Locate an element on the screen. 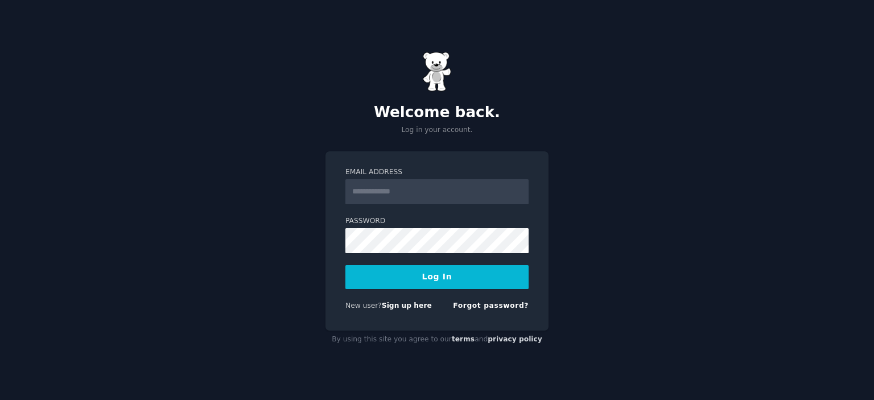  h2: Welcome back. is located at coordinates (437, 113).